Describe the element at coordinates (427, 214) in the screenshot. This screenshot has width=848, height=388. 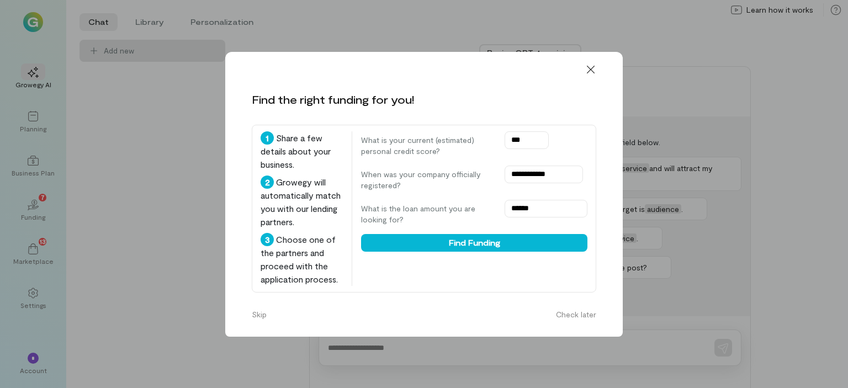
I see `label: What is the loan amount you are looking for?` at that location.